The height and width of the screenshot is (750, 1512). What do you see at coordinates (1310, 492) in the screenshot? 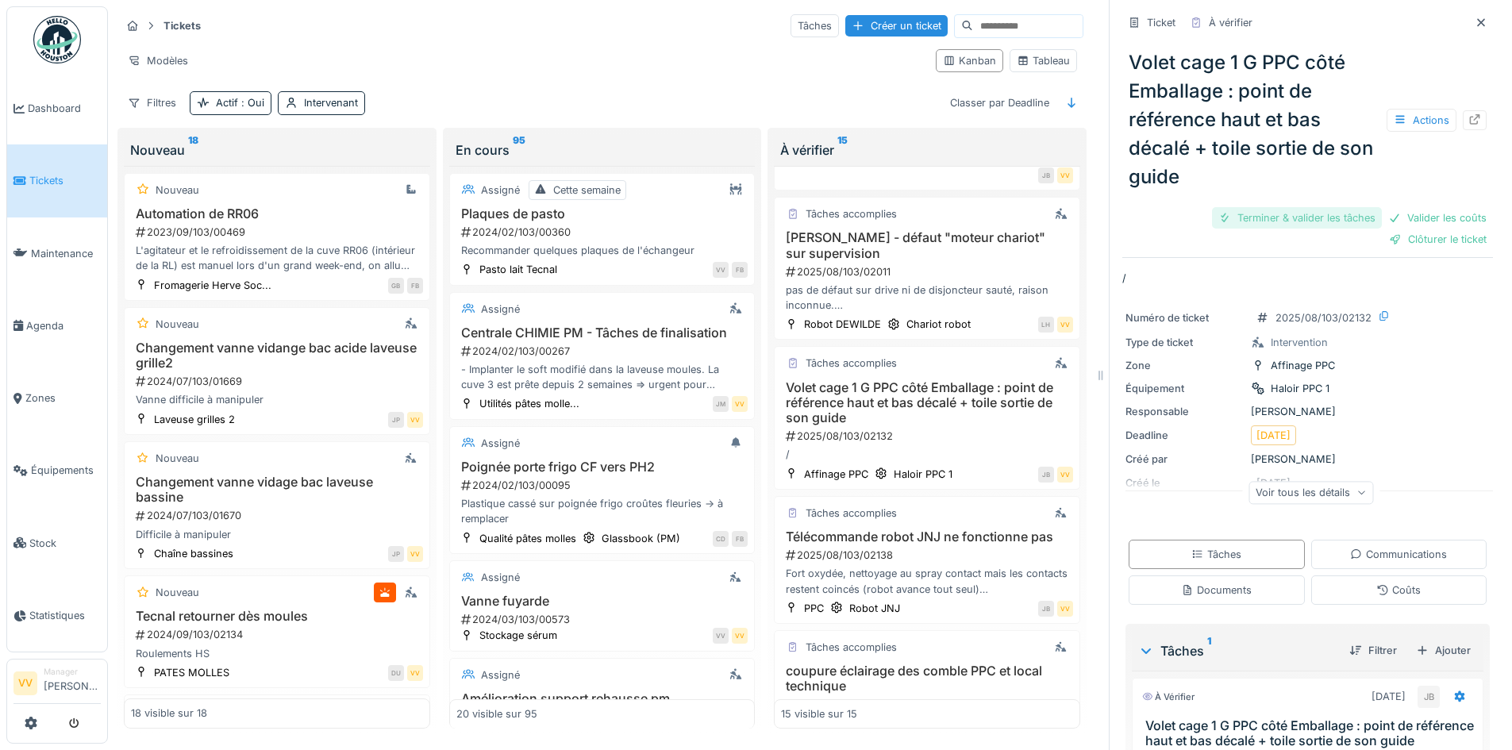
I see `div: Voir tous les détails` at bounding box center [1310, 492].